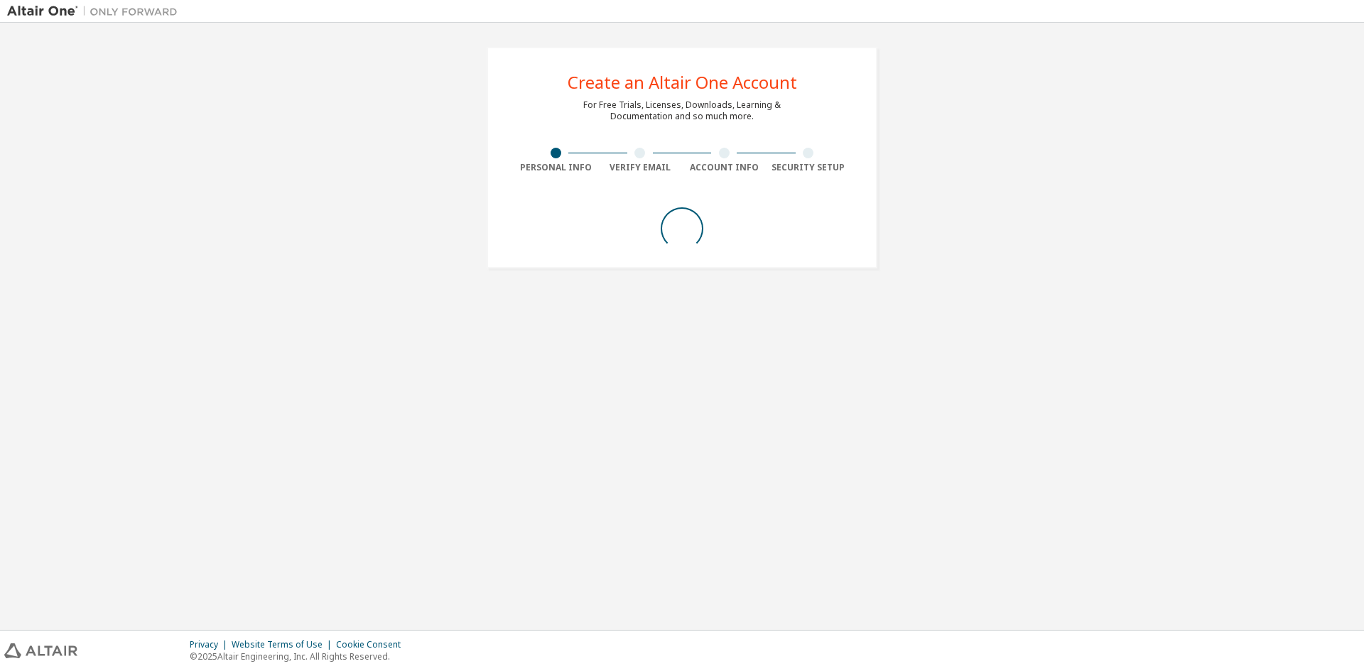  Describe the element at coordinates (210, 645) in the screenshot. I see `div: Privacy` at that location.